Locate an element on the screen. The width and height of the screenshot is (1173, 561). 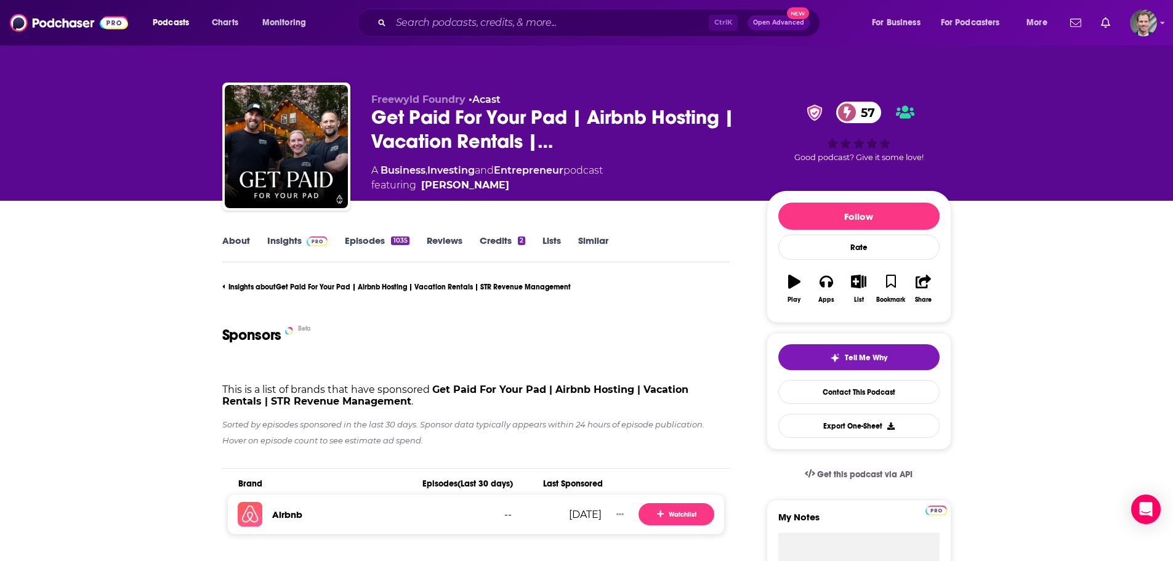
a: About is located at coordinates (236, 249).